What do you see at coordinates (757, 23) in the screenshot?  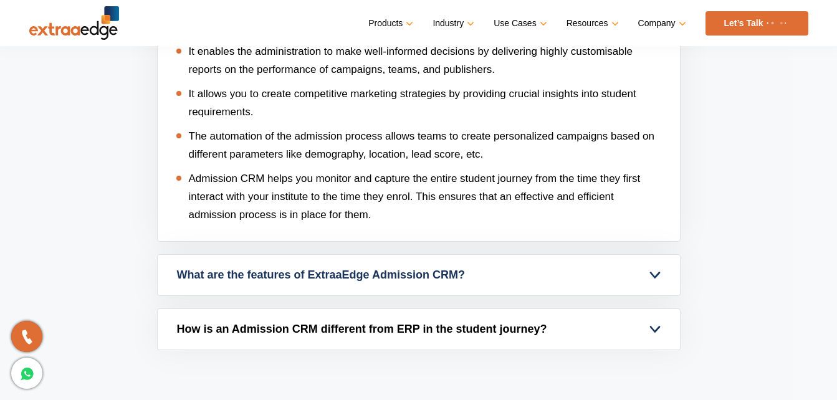 I see `a: Let’s Talk` at bounding box center [757, 23].